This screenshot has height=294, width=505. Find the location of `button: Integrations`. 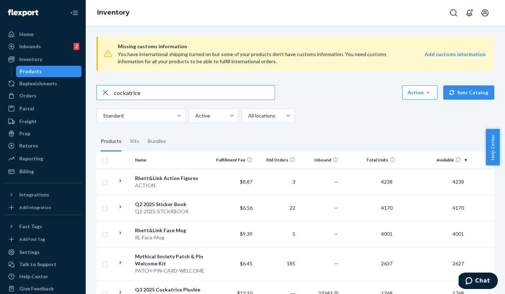

button: Integrations is located at coordinates (43, 195).